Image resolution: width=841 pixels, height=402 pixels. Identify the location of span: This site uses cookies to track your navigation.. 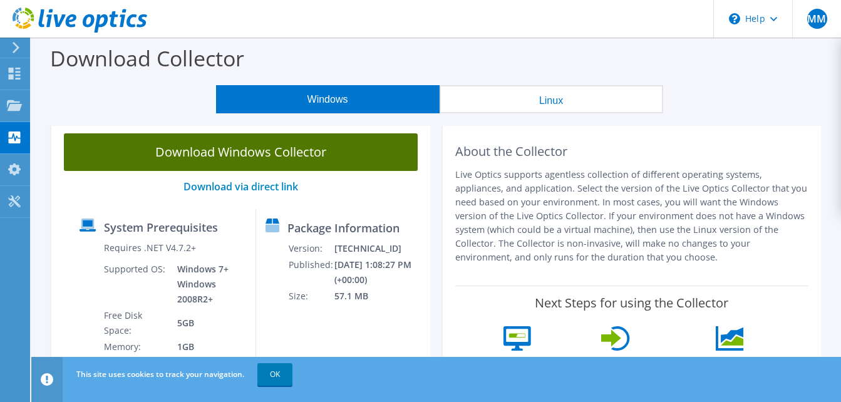
(160, 374).